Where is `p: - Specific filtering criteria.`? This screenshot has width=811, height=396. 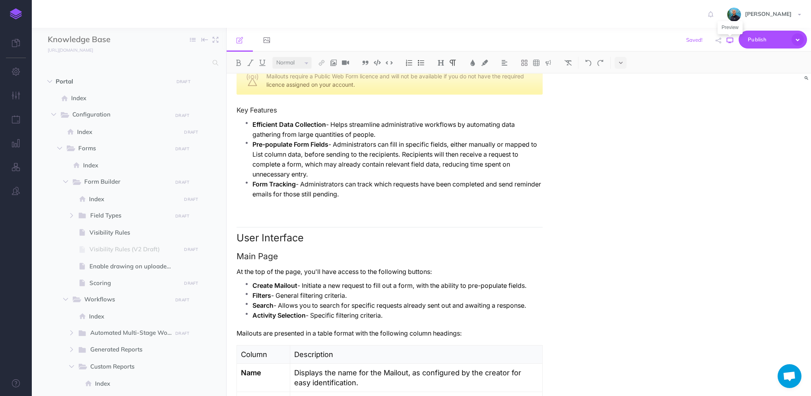
p: - Specific filtering criteria. is located at coordinates (398, 315).